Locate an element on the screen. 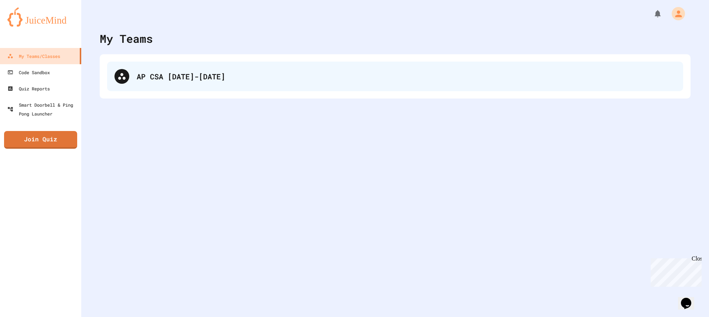  div: Code Sandbox is located at coordinates (28, 72).